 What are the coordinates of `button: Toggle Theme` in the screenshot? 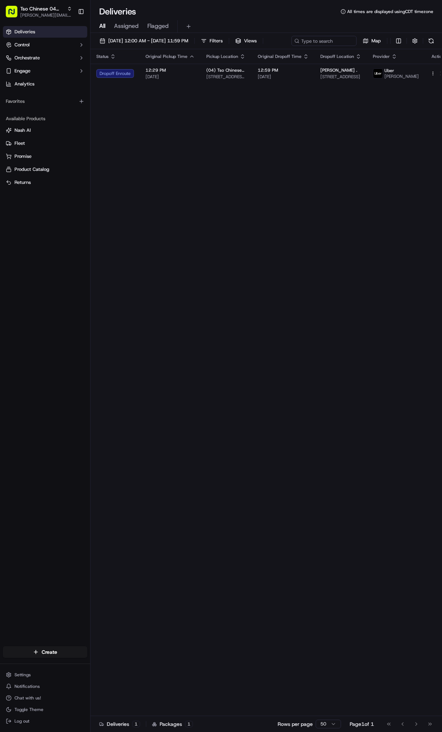 It's located at (45, 709).